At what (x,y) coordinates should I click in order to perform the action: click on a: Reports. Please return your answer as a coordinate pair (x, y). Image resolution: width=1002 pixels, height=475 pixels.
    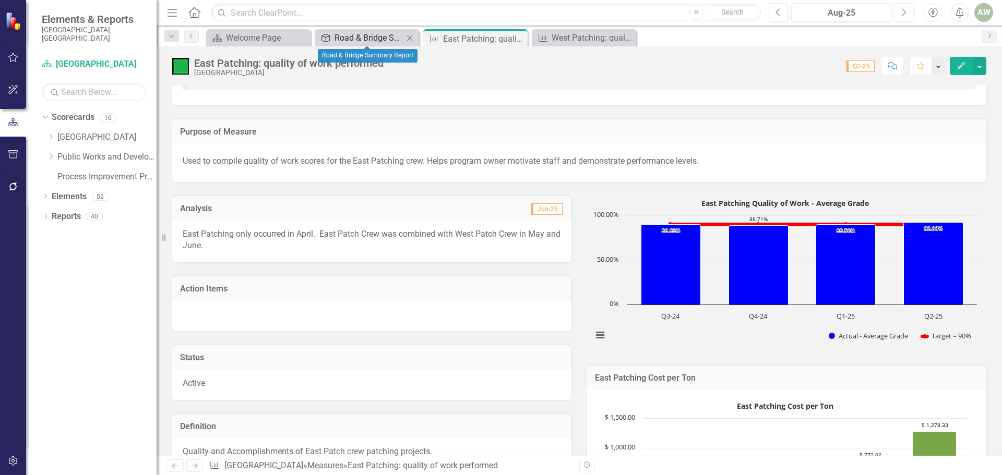
    Looking at the image, I should click on (66, 217).